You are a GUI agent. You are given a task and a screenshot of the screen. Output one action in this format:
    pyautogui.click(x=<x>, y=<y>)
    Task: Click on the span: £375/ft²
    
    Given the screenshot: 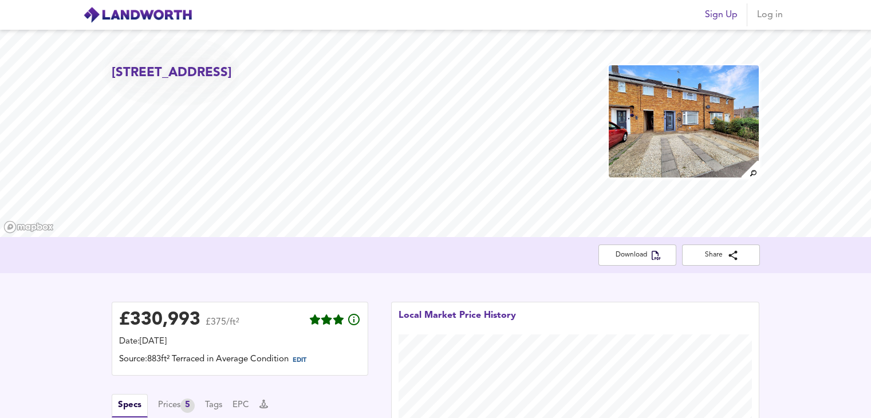 What is the action you would take?
    pyautogui.click(x=222, y=326)
    